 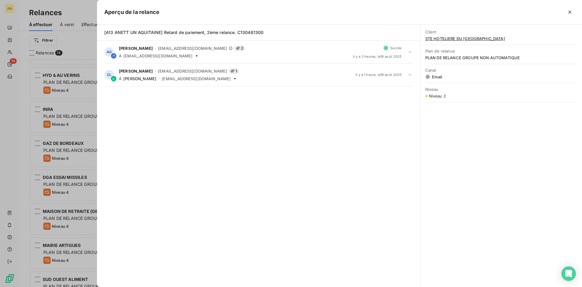 I want to click on span: Client, so click(x=501, y=32).